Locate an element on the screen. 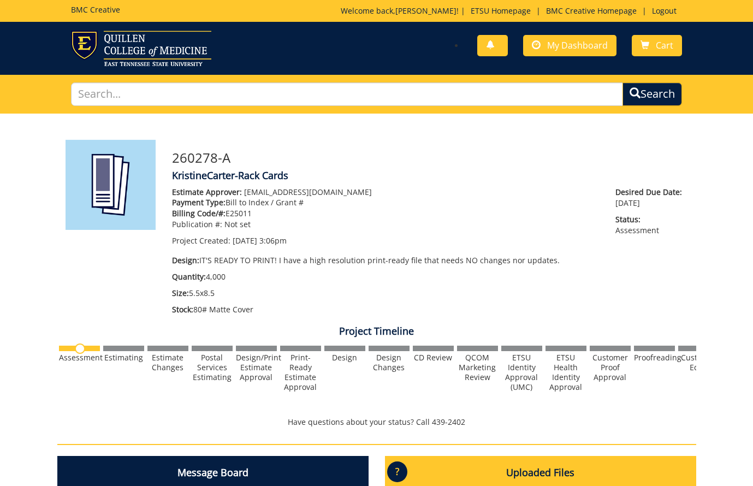 The height and width of the screenshot is (486, 753). a: Cart is located at coordinates (657, 45).